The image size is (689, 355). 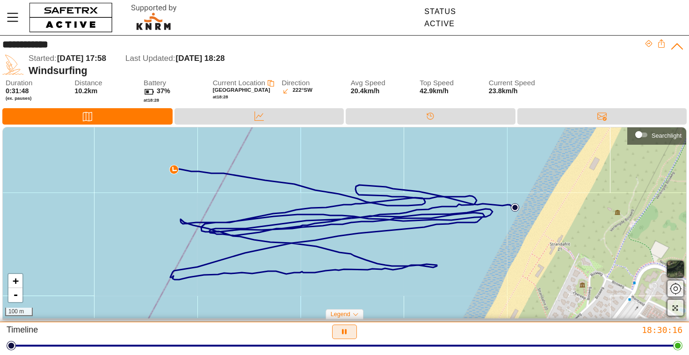 I want to click on img: PathStart.svg, so click(x=515, y=207).